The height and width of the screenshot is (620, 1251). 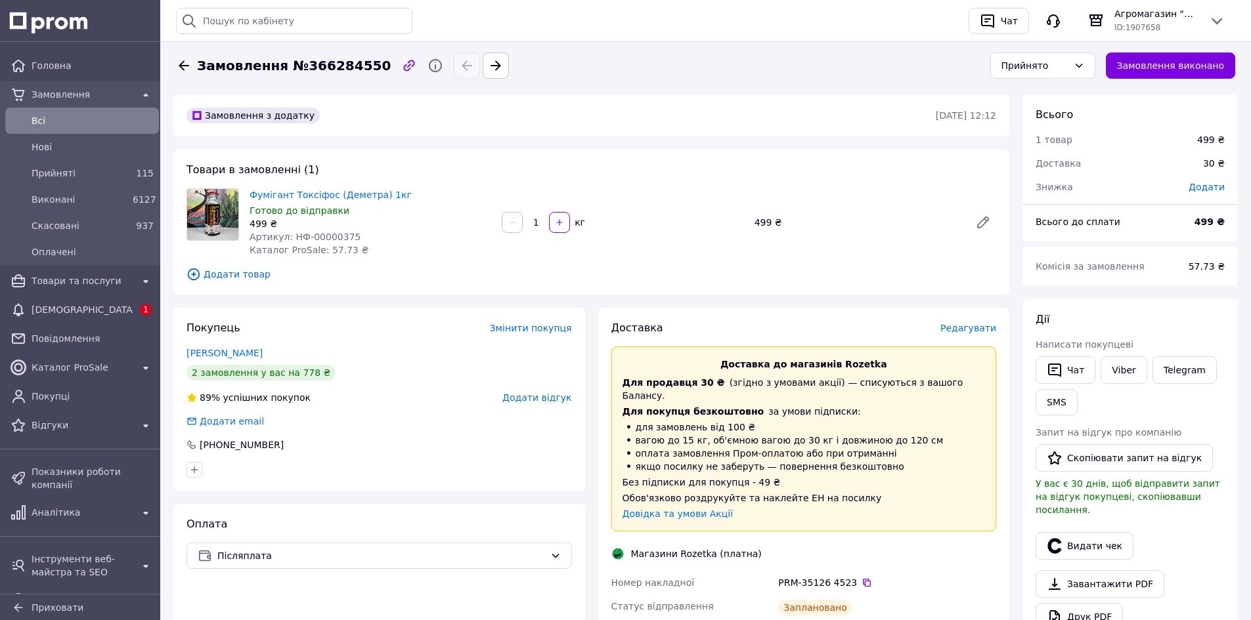 What do you see at coordinates (82, 368) in the screenshot?
I see `span: Каталог ProSale` at bounding box center [82, 368].